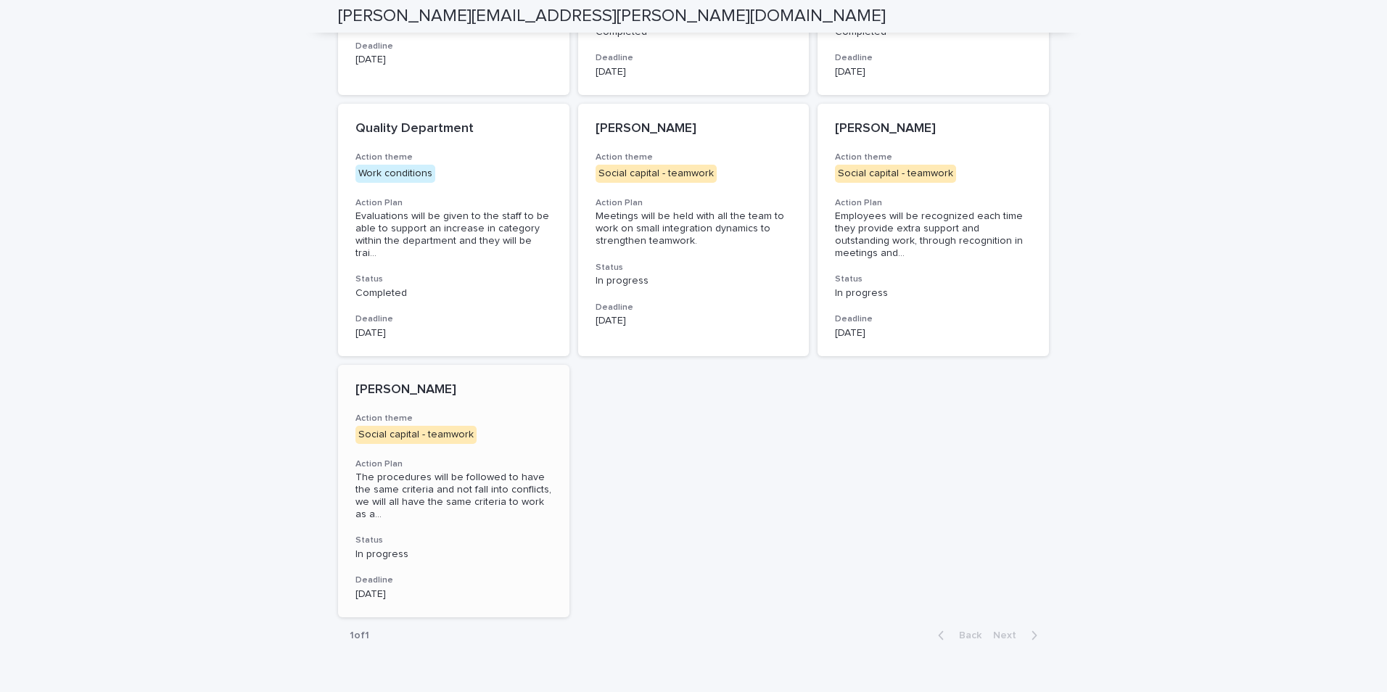 The width and height of the screenshot is (1387, 692). Describe the element at coordinates (395, 173) in the screenshot. I see `div: Work conditions` at that location.